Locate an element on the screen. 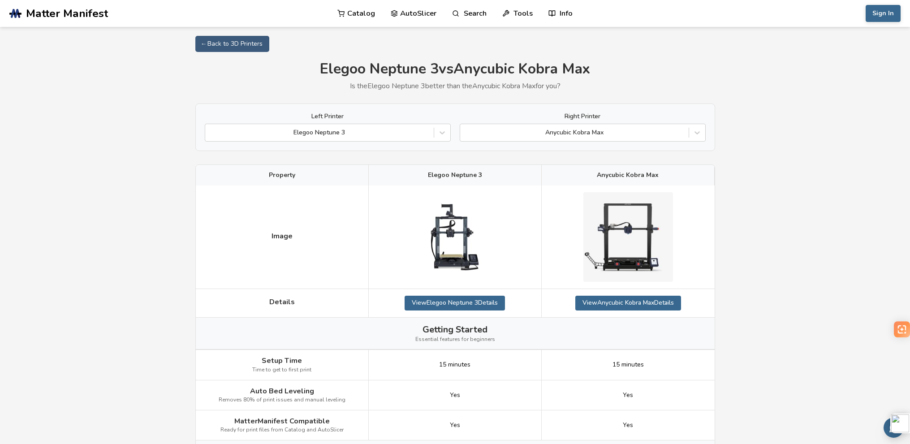 The height and width of the screenshot is (444, 910). button: Sign In is located at coordinates (883, 13).